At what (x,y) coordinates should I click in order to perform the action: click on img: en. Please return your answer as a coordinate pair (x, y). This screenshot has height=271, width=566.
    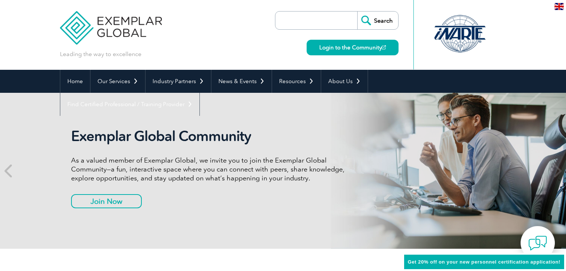
    Looking at the image, I should click on (559, 6).